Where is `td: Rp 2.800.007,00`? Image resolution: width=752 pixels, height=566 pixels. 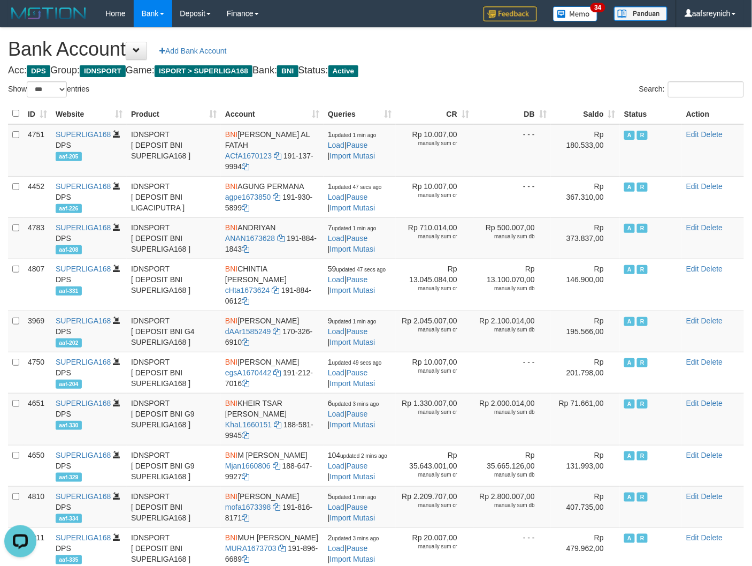 td: Rp 2.800.007,00 is located at coordinates (512, 506).